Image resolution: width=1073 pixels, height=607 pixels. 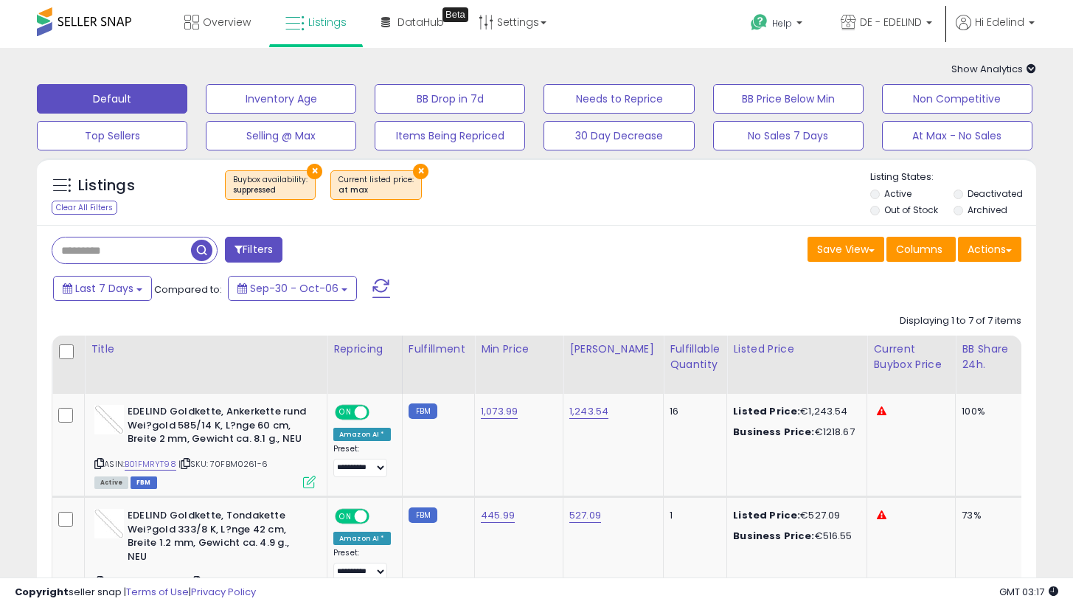 What do you see at coordinates (794, 515) in the screenshot?
I see `div: €527.09` at bounding box center [794, 515].